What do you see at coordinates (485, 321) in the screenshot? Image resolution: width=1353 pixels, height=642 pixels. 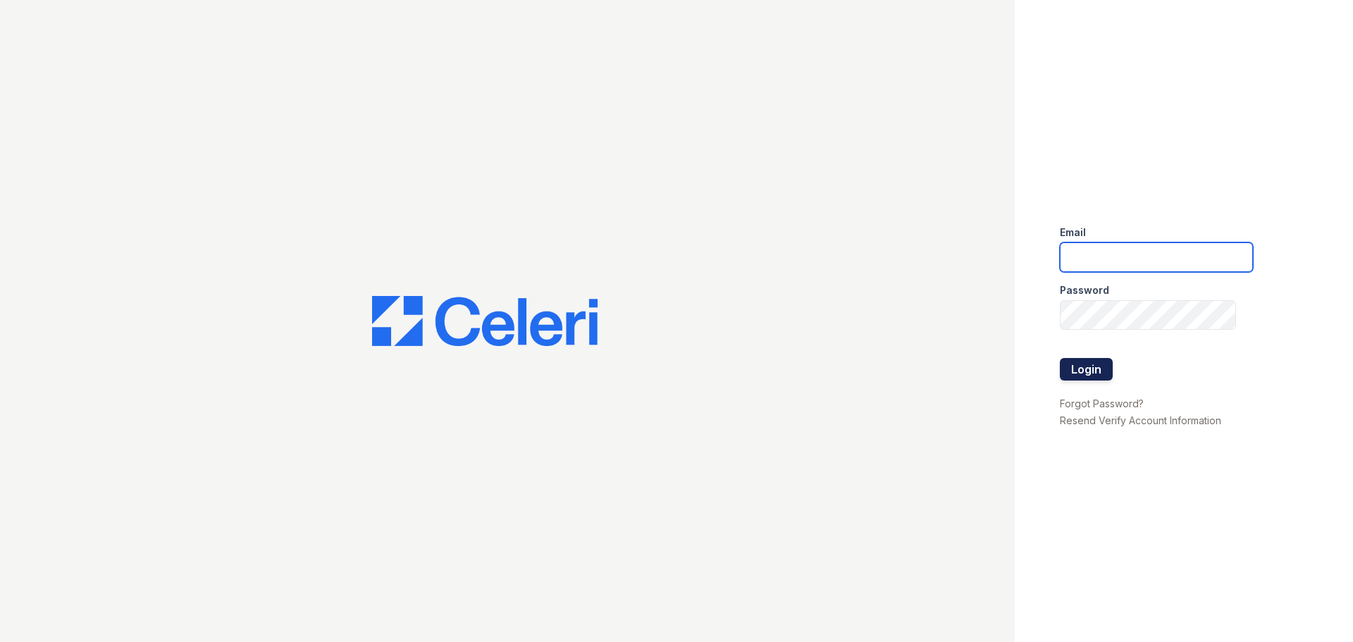 I see `img: CE_Logo_Blue-a8612792a0a2168367f1c8372b55b34899dd931a85d93a1a3d3e32e68fde9ad4.png` at bounding box center [485, 321].